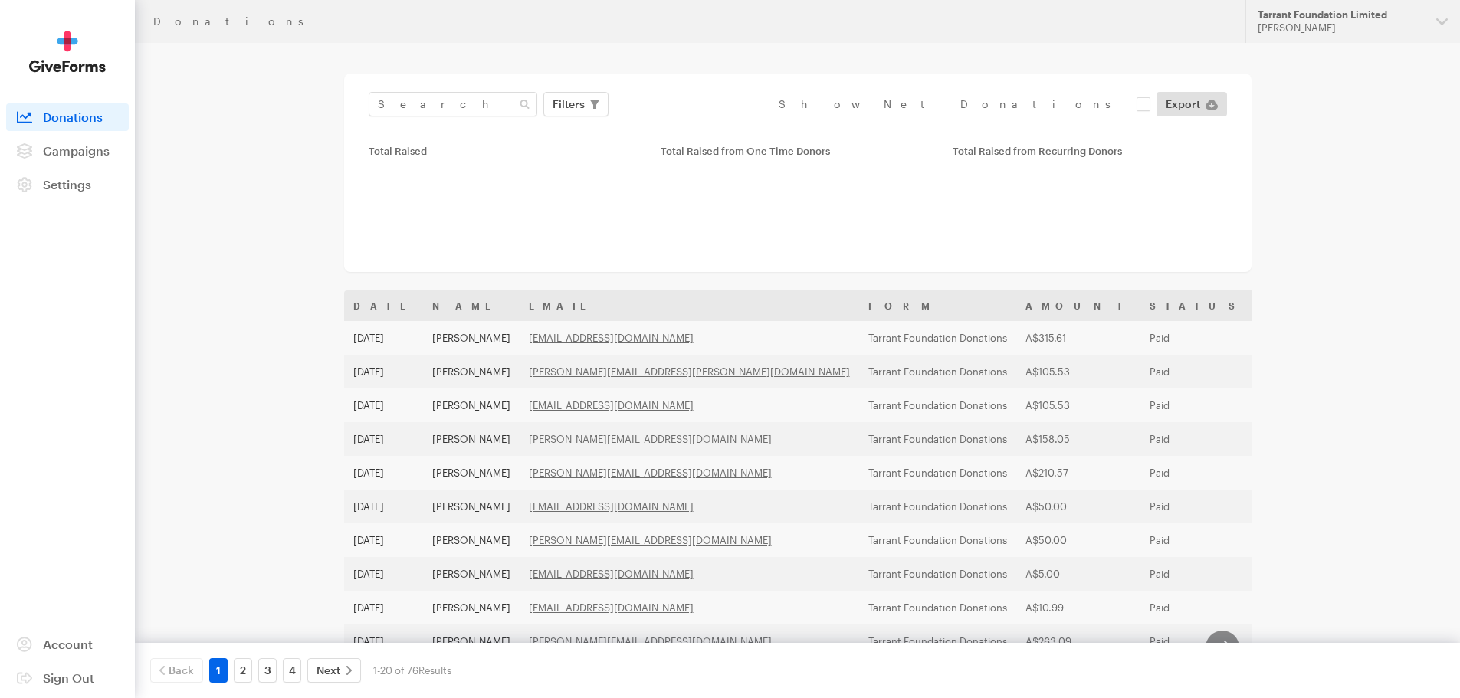 The height and width of the screenshot is (698, 1460). I want to click on span: Filters, so click(569, 104).